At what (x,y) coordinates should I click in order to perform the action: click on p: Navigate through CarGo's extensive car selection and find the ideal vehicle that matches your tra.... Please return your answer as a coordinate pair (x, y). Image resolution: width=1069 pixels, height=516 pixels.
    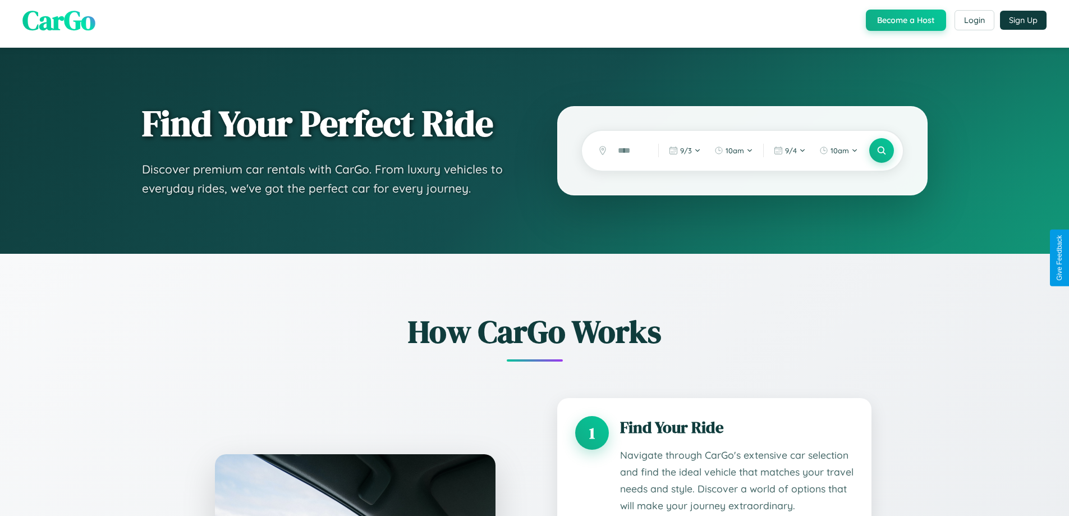
    Looking at the image, I should click on (737, 480).